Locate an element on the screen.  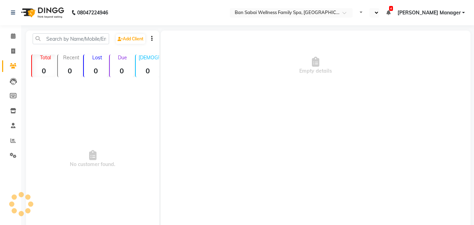
p: Recent is located at coordinates (71, 58).